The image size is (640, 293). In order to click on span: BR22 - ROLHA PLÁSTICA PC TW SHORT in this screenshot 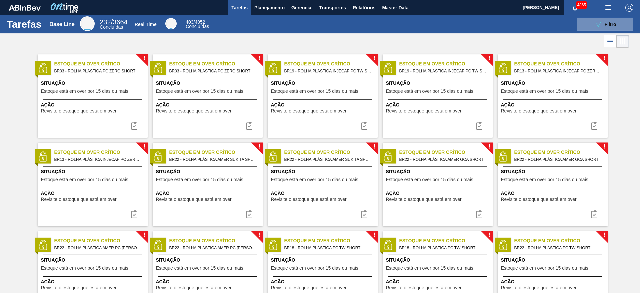, I will do `click(559, 248)`.